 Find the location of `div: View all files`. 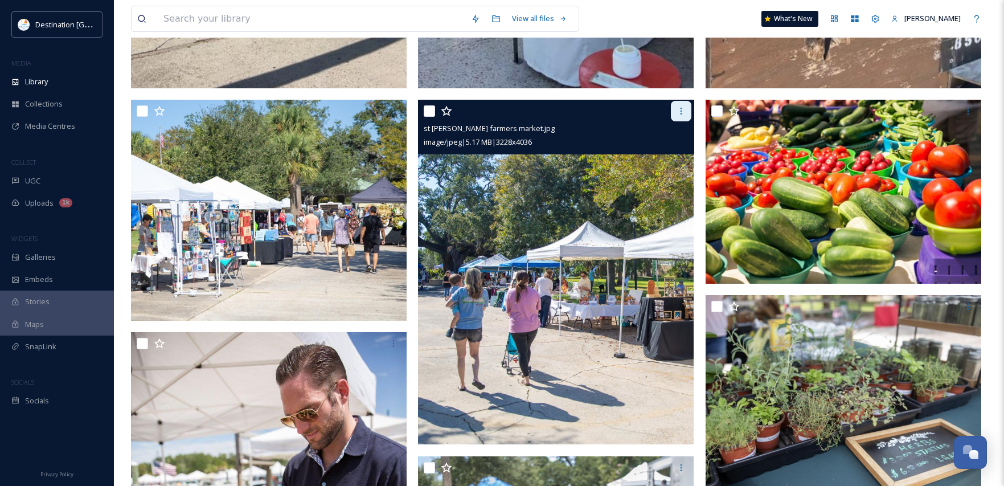

div: View all files is located at coordinates (539, 18).